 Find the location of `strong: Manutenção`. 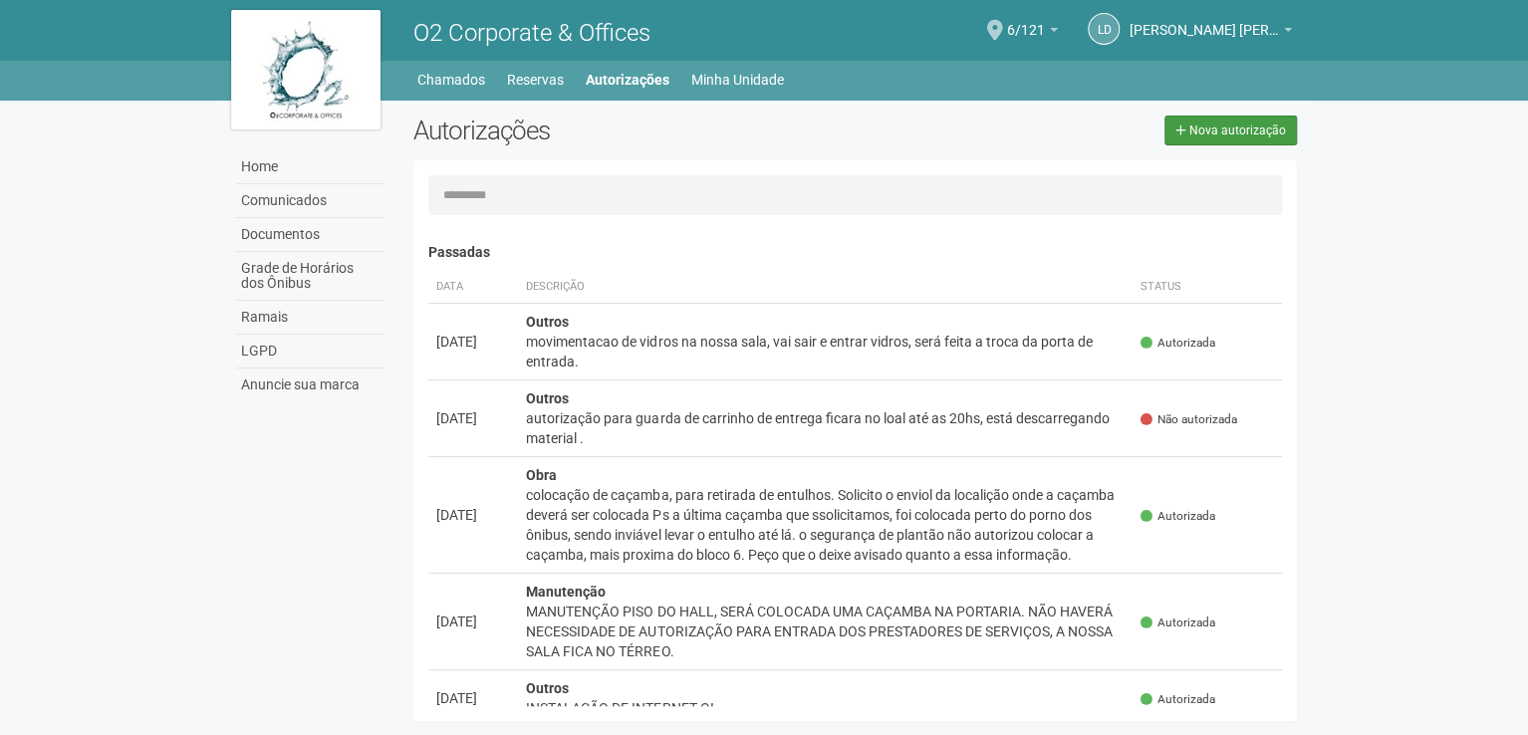

strong: Manutenção is located at coordinates (566, 592).